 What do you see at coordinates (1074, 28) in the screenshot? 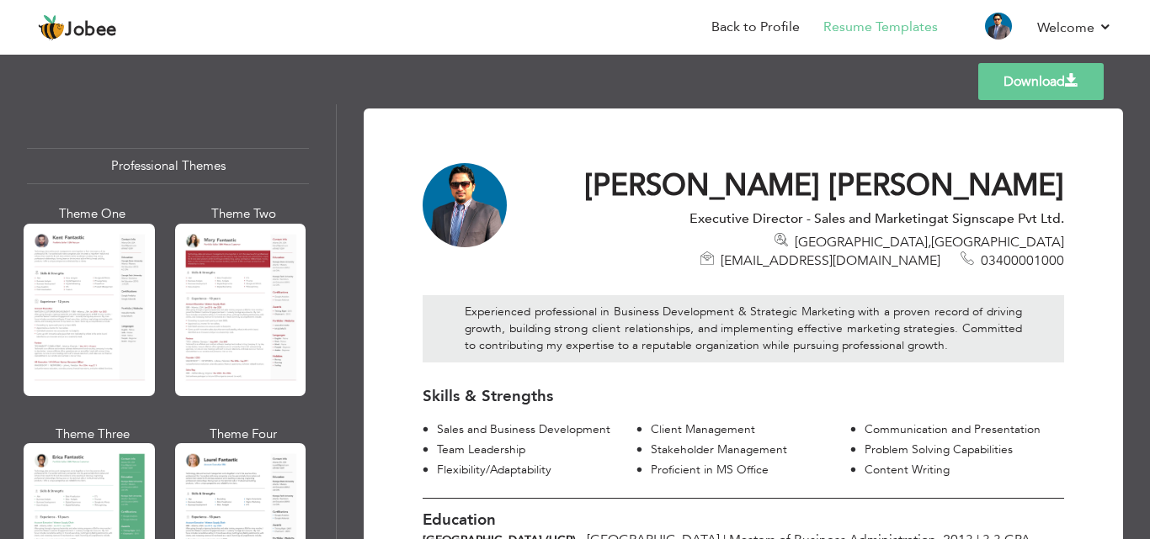
I see `a: Welcome` at bounding box center [1074, 28].